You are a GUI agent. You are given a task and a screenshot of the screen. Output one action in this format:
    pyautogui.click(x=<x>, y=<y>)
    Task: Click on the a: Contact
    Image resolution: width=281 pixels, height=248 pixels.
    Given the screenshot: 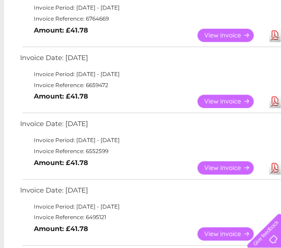 What is the action you would take?
    pyautogui.click(x=231, y=42)
    